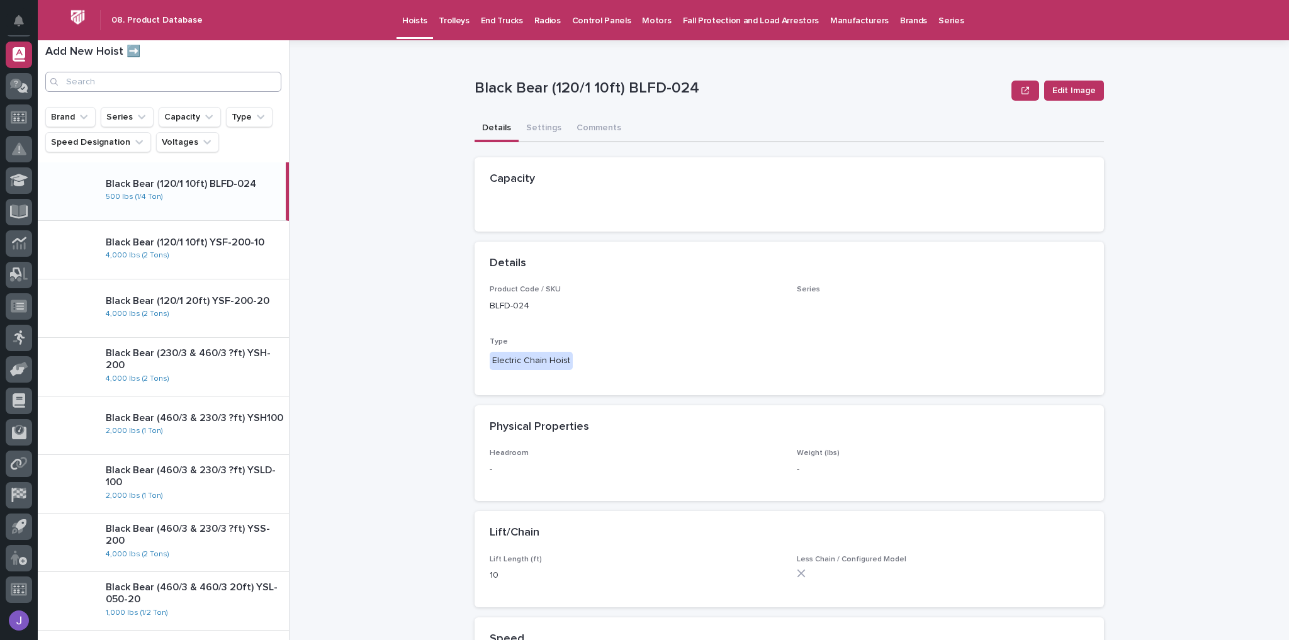 The image size is (1289, 640). I want to click on h2: Capacity, so click(512, 179).